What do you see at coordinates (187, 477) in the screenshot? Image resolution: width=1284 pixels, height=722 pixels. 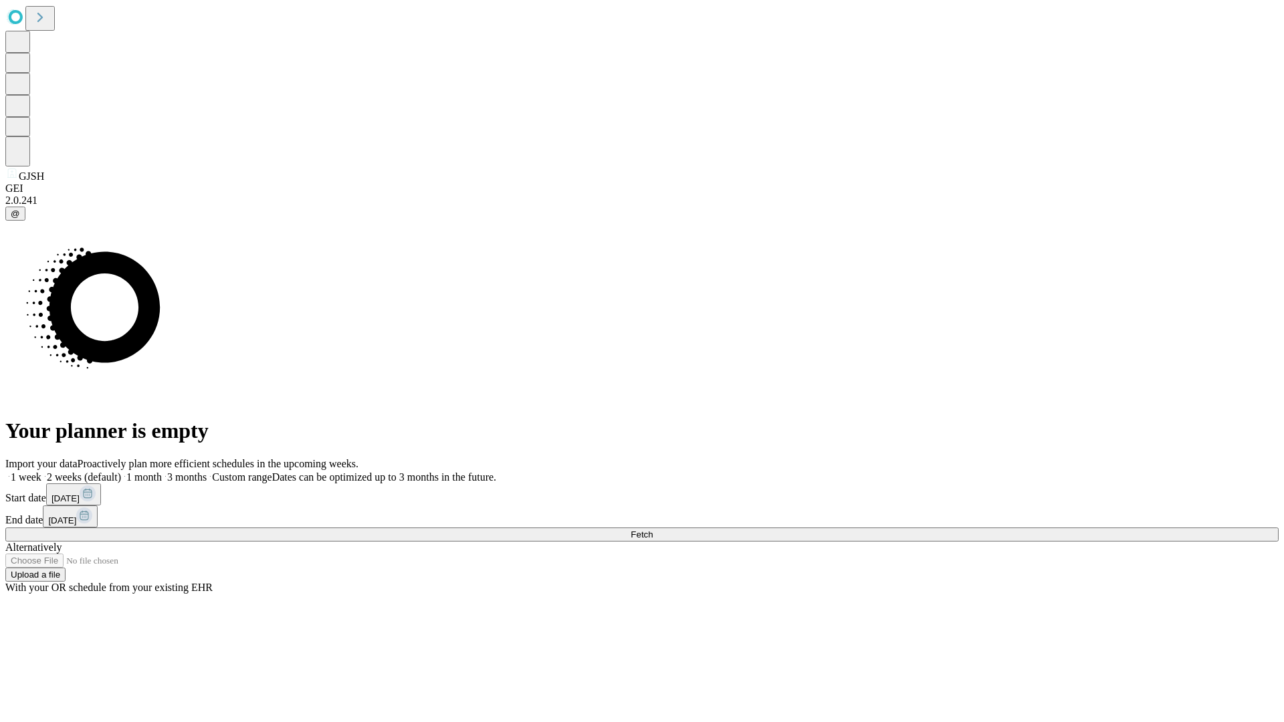 I see `span: 3 months` at bounding box center [187, 477].